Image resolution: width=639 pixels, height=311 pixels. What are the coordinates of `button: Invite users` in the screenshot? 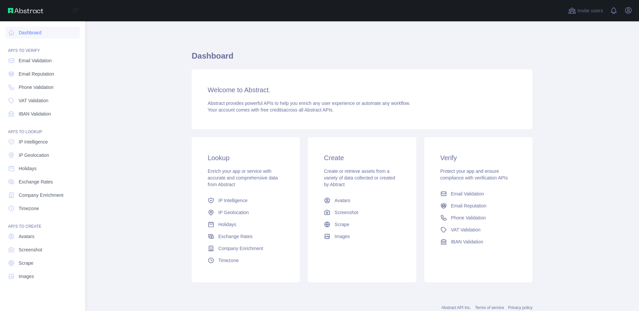 It's located at (585, 11).